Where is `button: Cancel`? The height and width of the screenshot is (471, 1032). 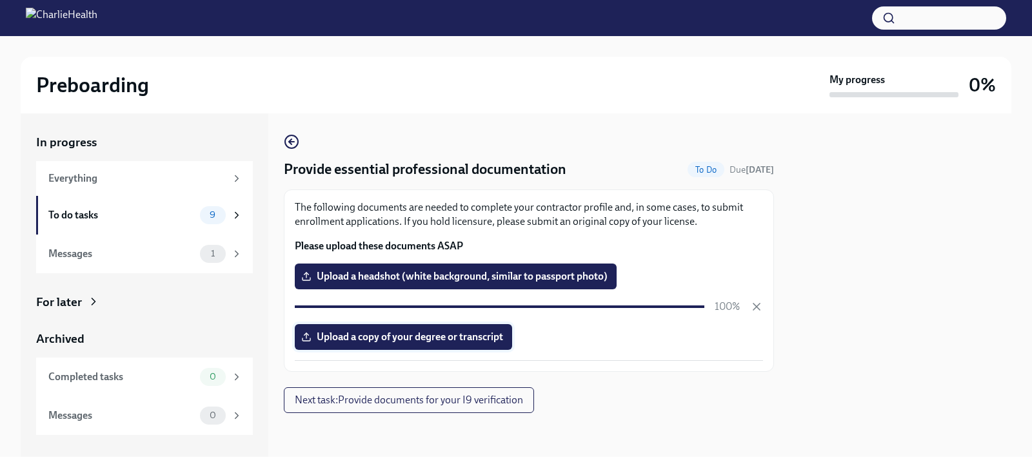
button: Cancel is located at coordinates (756, 307).